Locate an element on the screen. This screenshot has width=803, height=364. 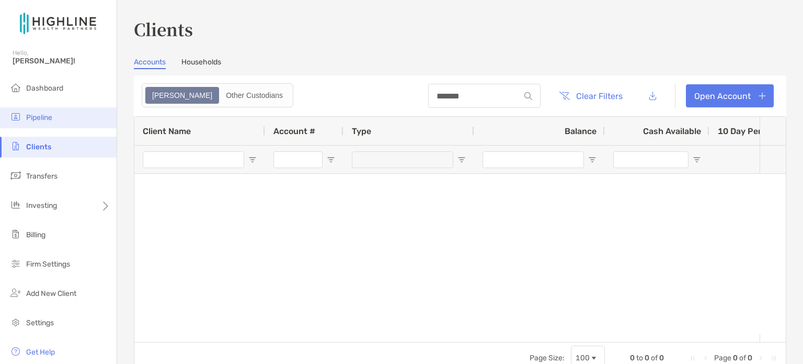
img: dashboard icon is located at coordinates (16, 87).